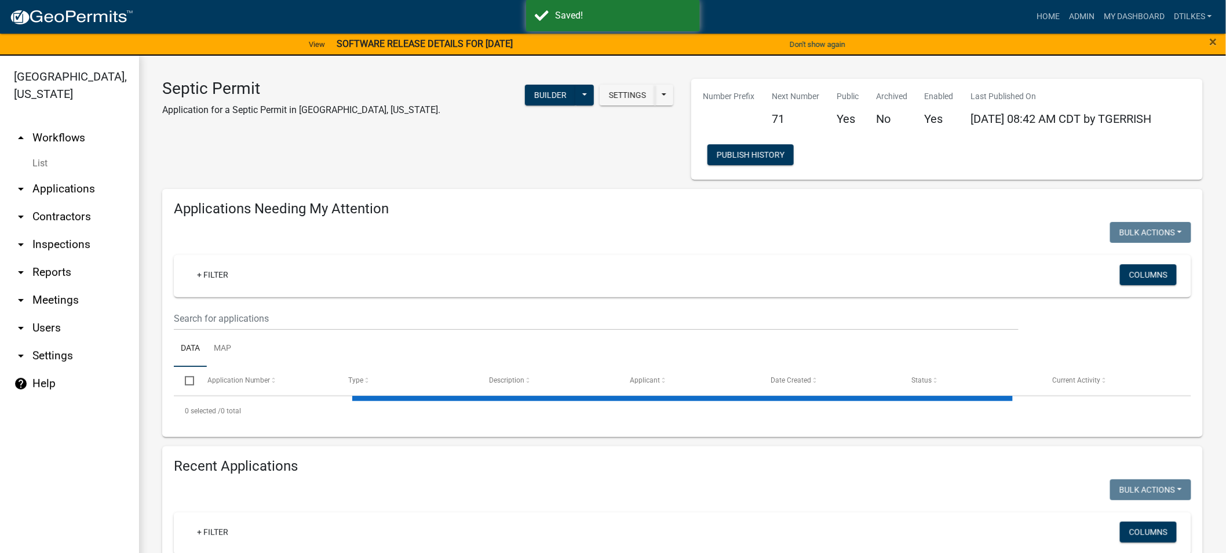 This screenshot has height=553, width=1226. I want to click on datatable-header-cell: Date Created, so click(829, 381).